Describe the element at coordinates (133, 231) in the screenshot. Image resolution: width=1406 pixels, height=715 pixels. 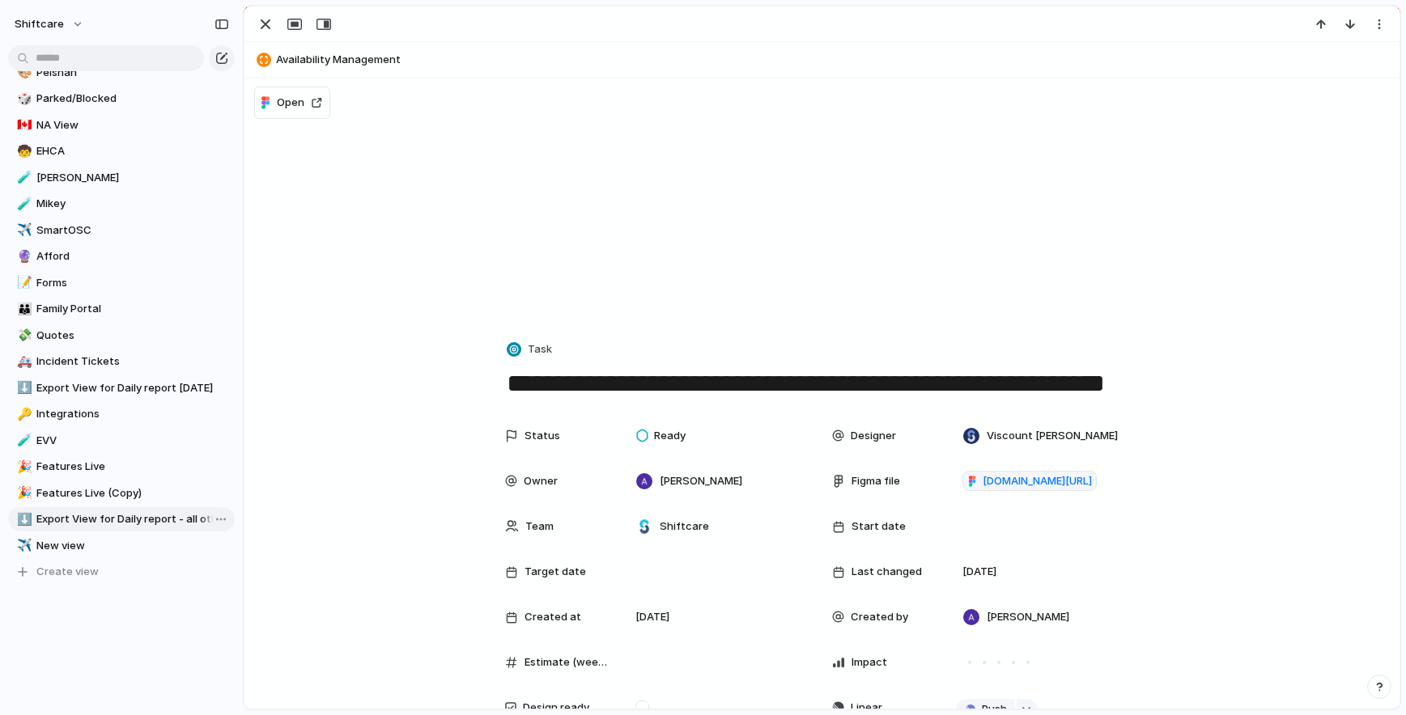
I see `span: SmartOSC` at that location.